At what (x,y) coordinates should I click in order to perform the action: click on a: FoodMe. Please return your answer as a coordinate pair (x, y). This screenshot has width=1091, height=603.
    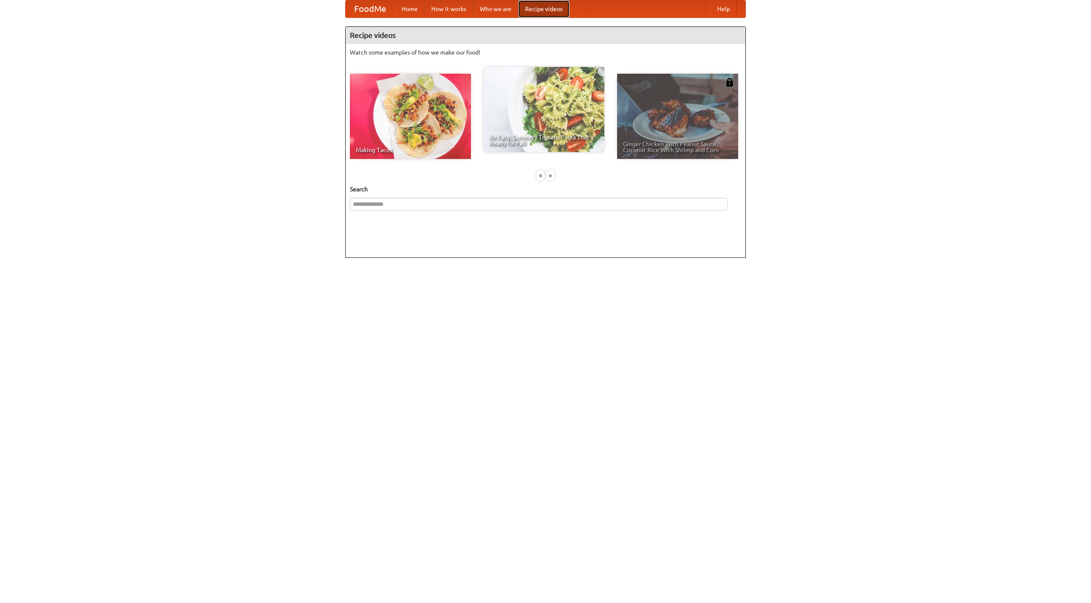
    Looking at the image, I should click on (370, 9).